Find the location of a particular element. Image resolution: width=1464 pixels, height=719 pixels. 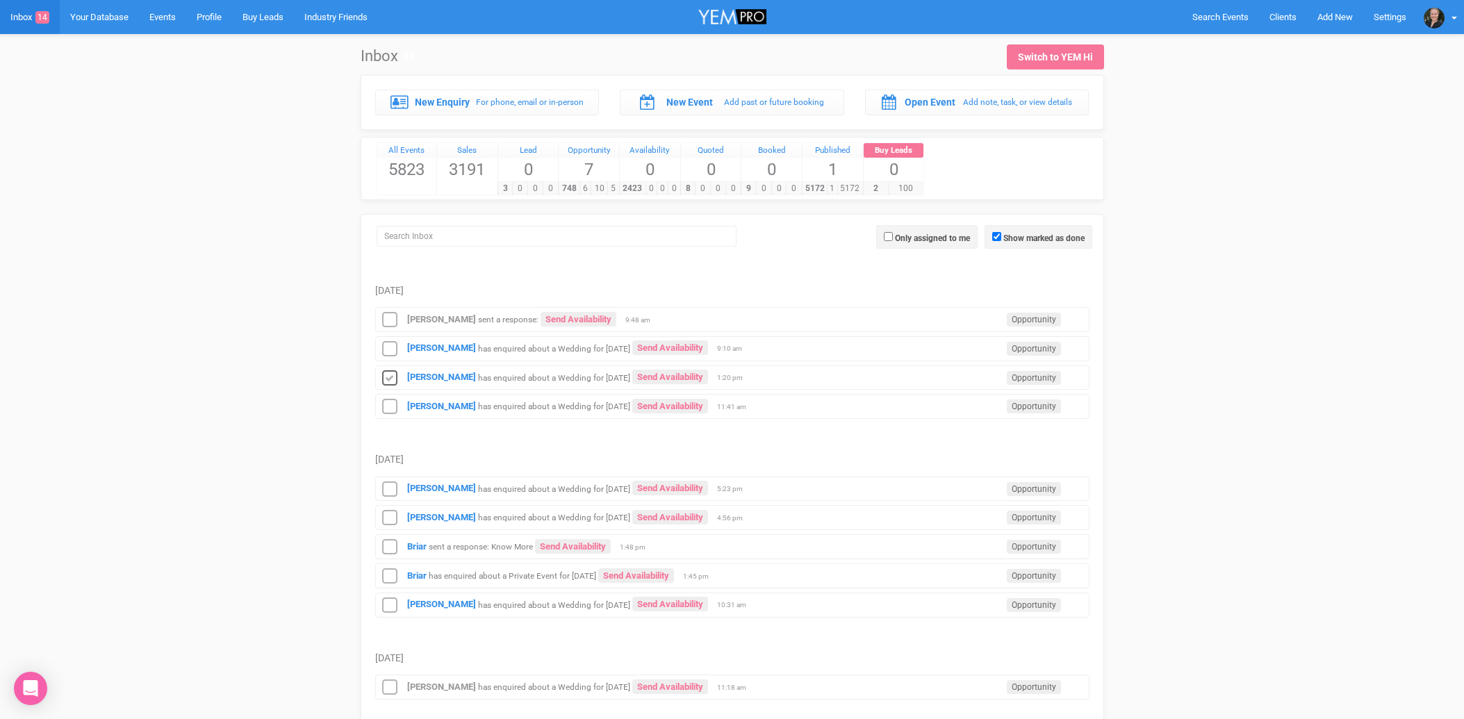

a: New Event Add past or future booking is located at coordinates (732, 102).